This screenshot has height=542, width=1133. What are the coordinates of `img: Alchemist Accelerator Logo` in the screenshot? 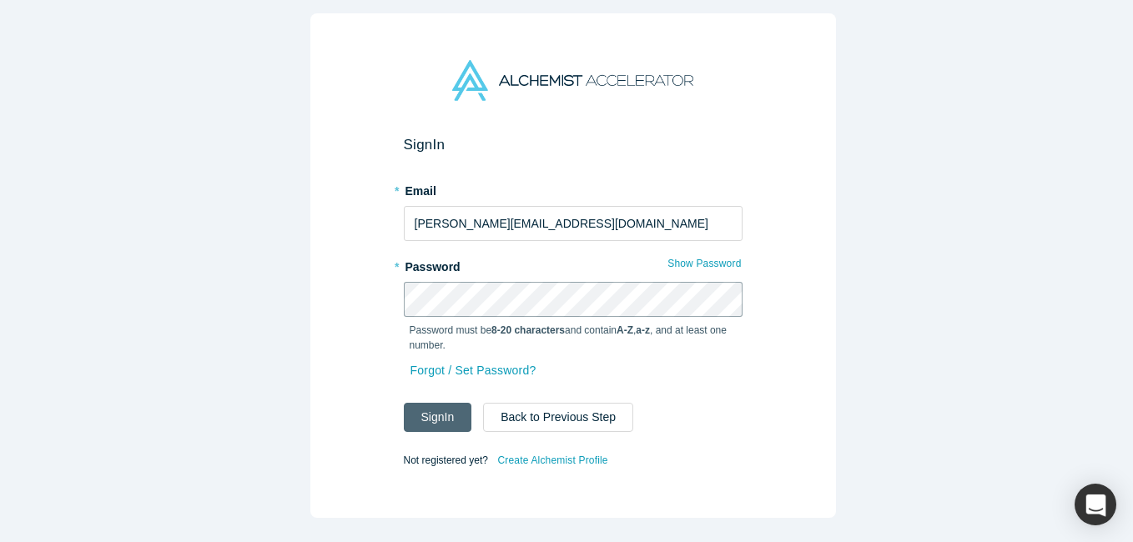 It's located at (573, 80).